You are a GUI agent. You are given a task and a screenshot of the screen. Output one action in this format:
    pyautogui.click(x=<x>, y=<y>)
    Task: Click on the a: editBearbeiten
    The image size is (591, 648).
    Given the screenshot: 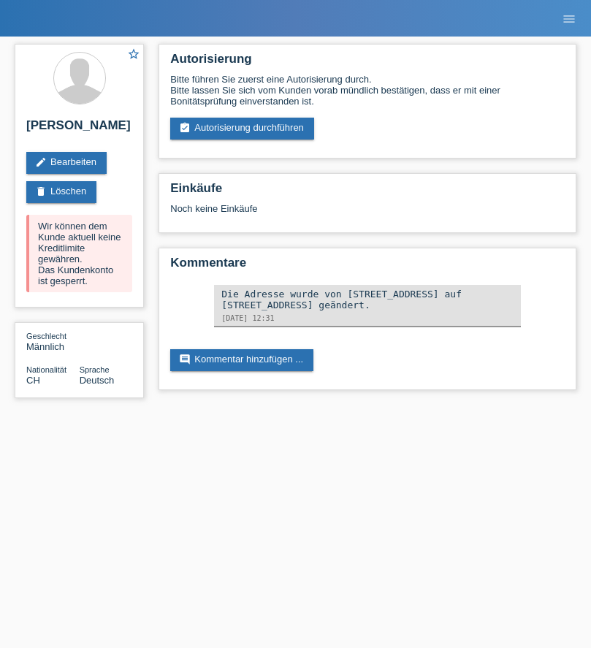 What is the action you would take?
    pyautogui.click(x=66, y=163)
    